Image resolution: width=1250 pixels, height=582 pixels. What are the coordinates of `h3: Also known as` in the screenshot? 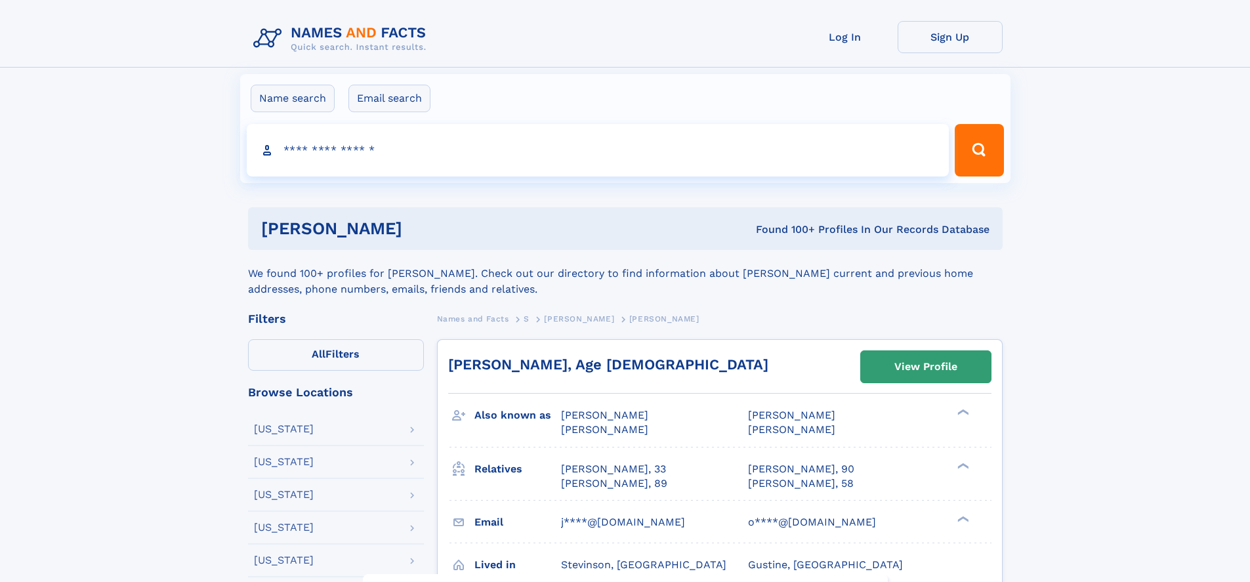 It's located at (518, 415).